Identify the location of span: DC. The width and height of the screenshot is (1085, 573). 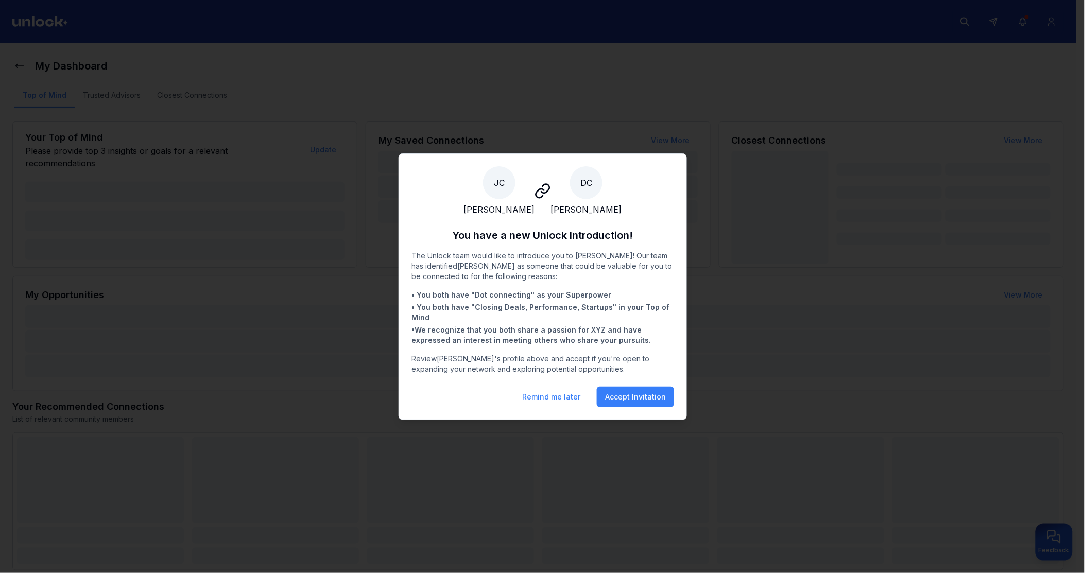
(586, 183).